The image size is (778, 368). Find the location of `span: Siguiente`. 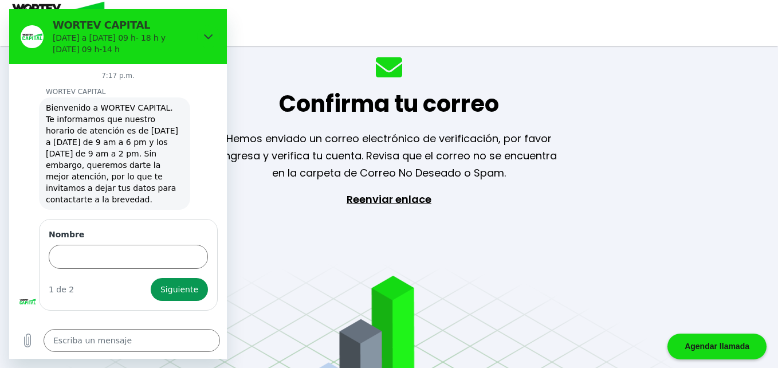

span: Siguiente is located at coordinates (170, 280).